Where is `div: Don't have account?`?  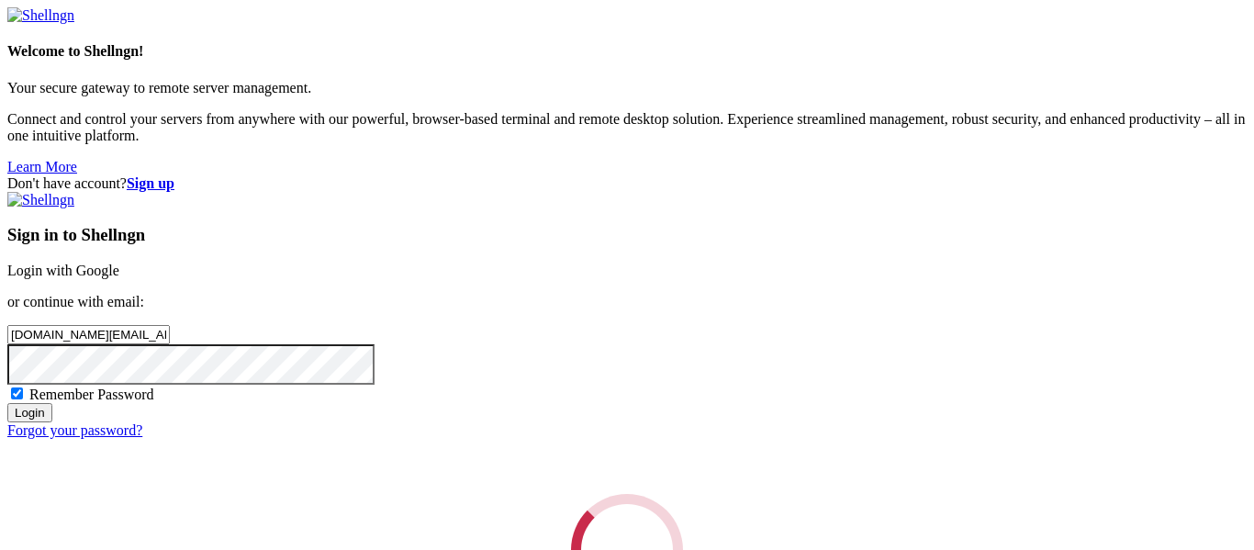
div: Don't have account? is located at coordinates (627, 184).